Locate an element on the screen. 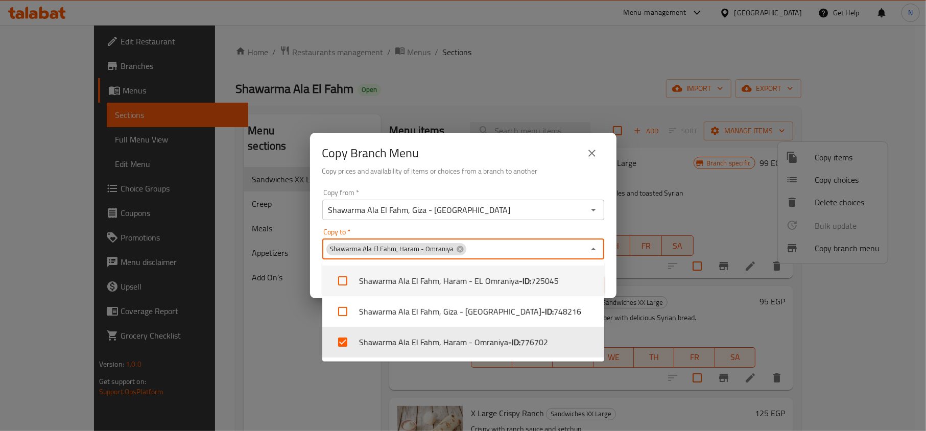 Image resolution: width=926 pixels, height=431 pixels. button: close is located at coordinates (592, 153).